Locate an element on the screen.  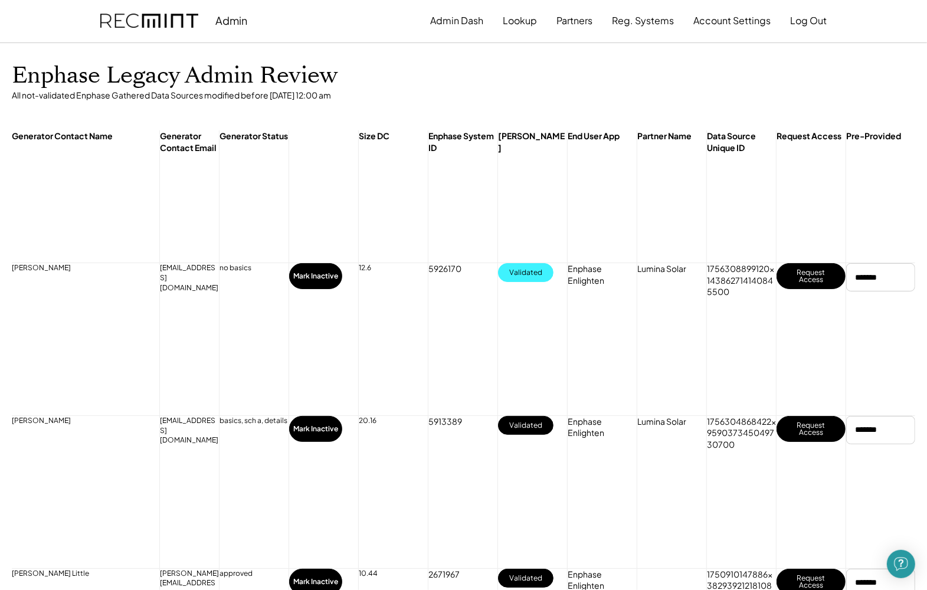
div: 12.6 is located at coordinates (393, 274).